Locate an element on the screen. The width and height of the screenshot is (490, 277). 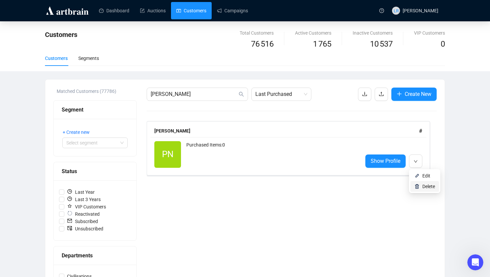
span: plus is located at coordinates (399, 94).